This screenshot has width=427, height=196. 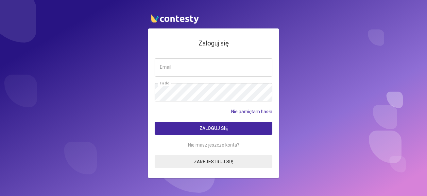 I want to click on img: contesty logo, so click(x=174, y=18).